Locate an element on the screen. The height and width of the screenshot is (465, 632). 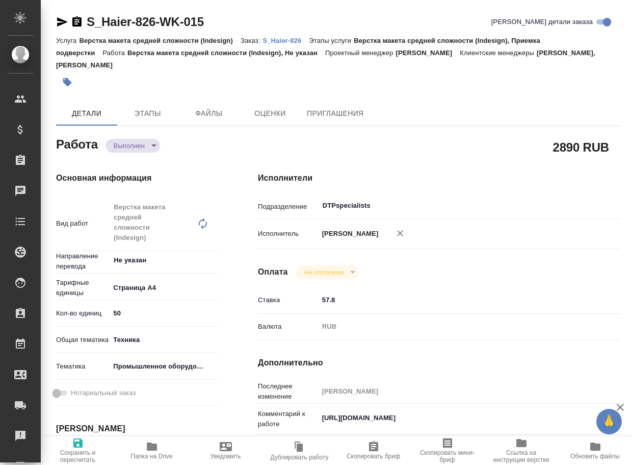
p: Кол-во единиц is located at coordinates (83, 313).